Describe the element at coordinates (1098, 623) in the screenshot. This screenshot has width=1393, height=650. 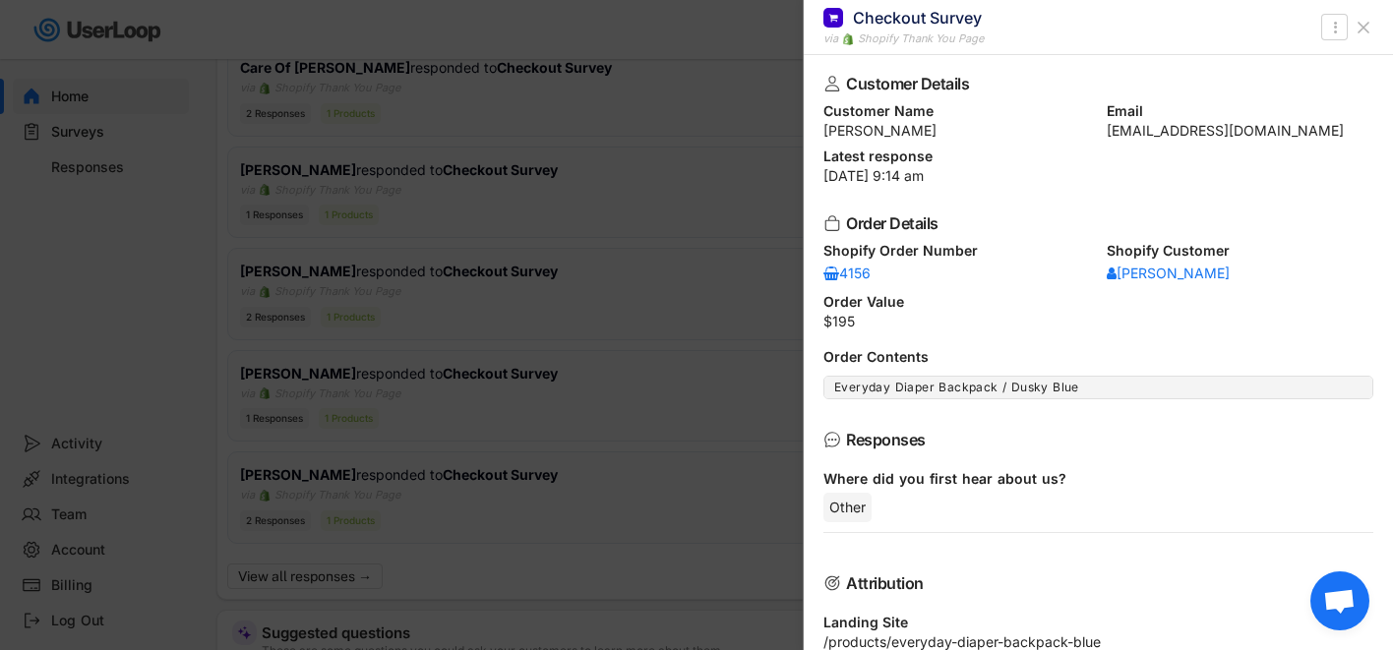
I see `div: Landing Site` at that location.